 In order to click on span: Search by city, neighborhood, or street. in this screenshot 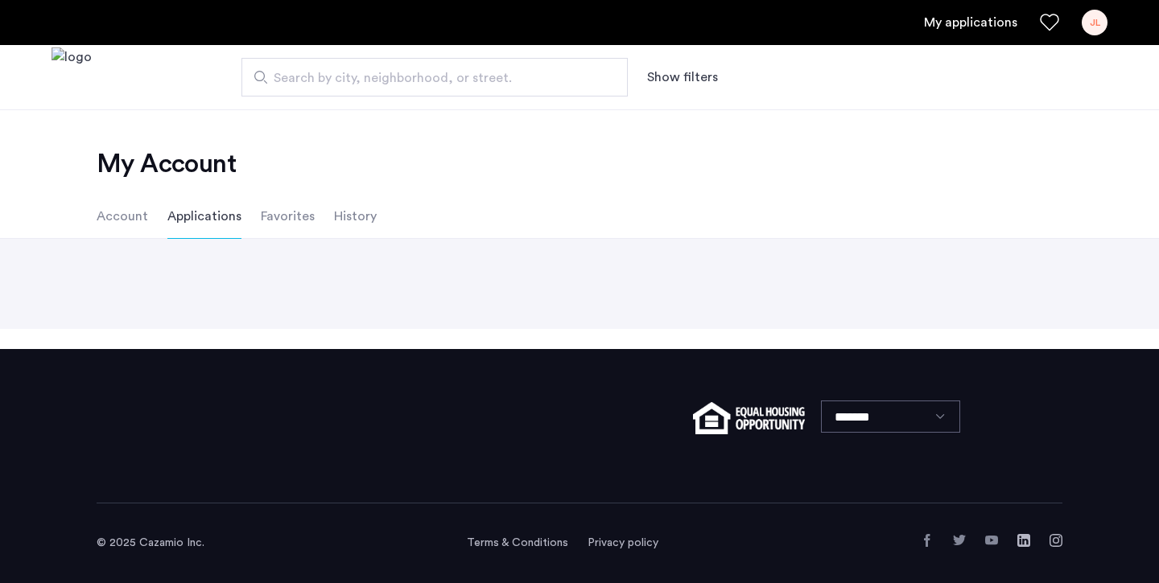, I will do `click(428, 78)`.